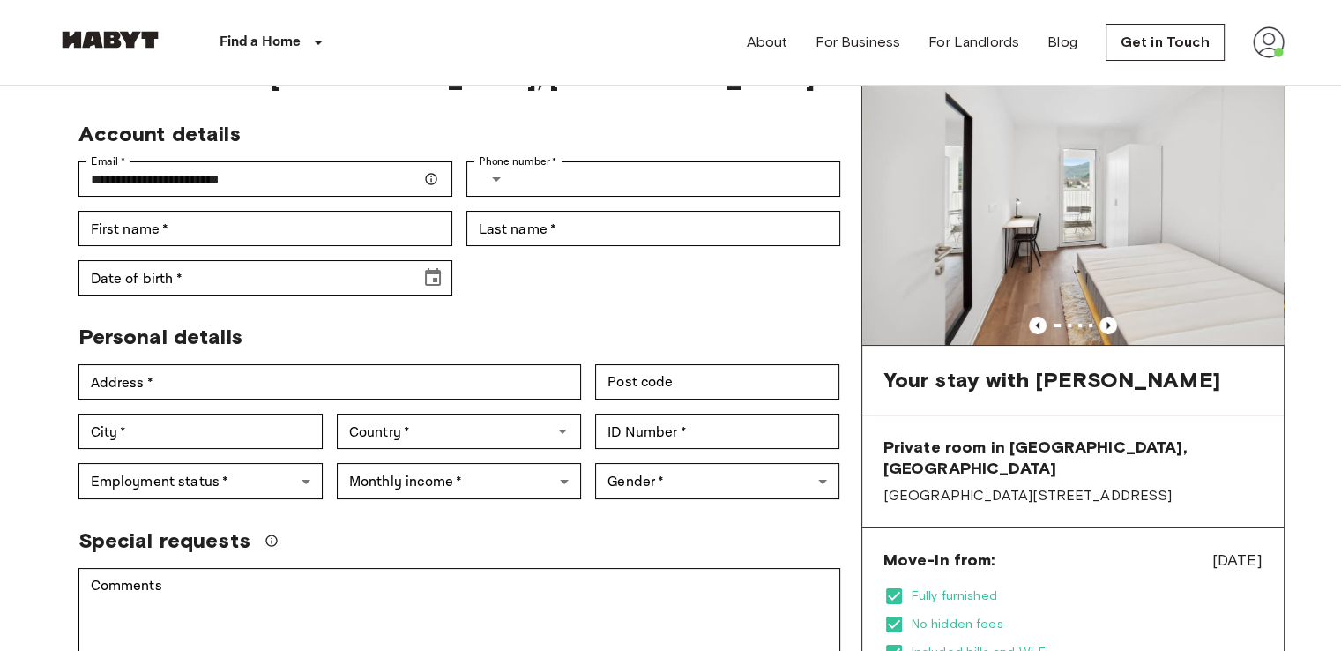 This screenshot has height=651, width=1341. What do you see at coordinates (563, 431) in the screenshot?
I see `button: Open` at bounding box center [563, 431].